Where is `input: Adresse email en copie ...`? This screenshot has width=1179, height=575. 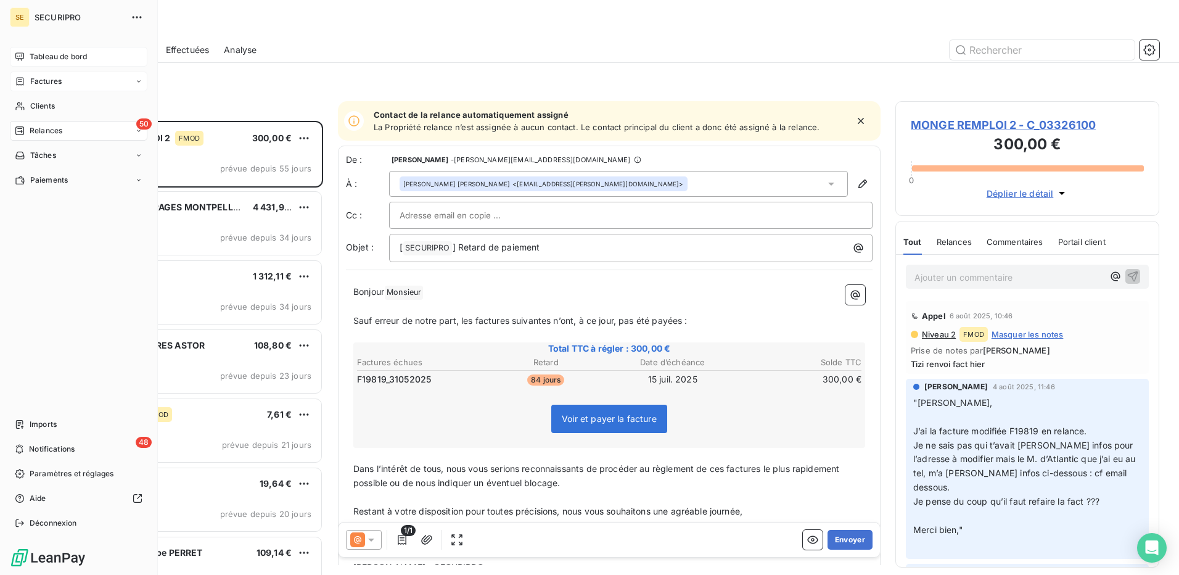 input: Adresse email en copie ... is located at coordinates (465, 215).